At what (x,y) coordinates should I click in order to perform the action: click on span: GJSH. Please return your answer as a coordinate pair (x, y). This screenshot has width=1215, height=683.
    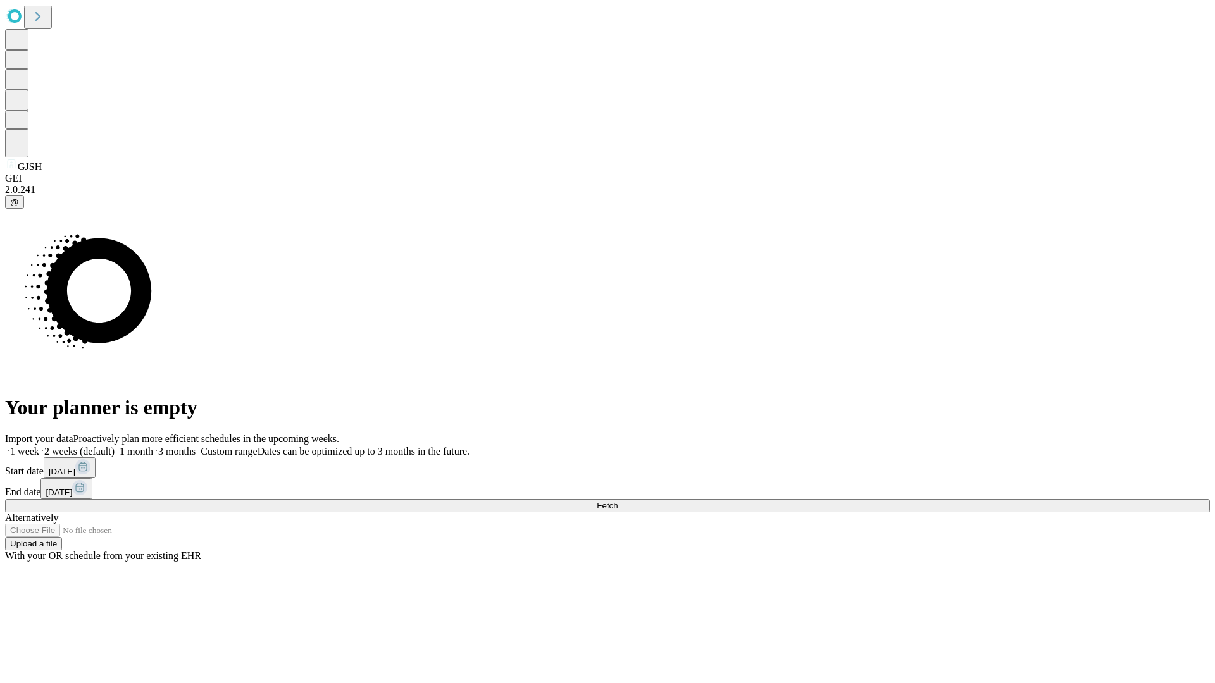
    Looking at the image, I should click on (30, 166).